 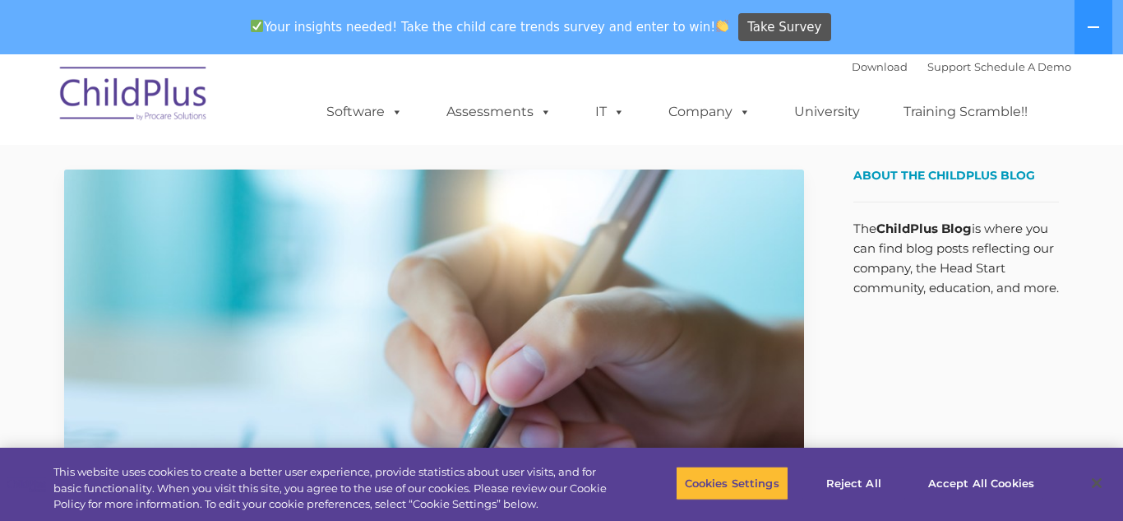 What do you see at coordinates (924, 228) in the screenshot?
I see `strong: ChildPlus Blog` at bounding box center [924, 228].